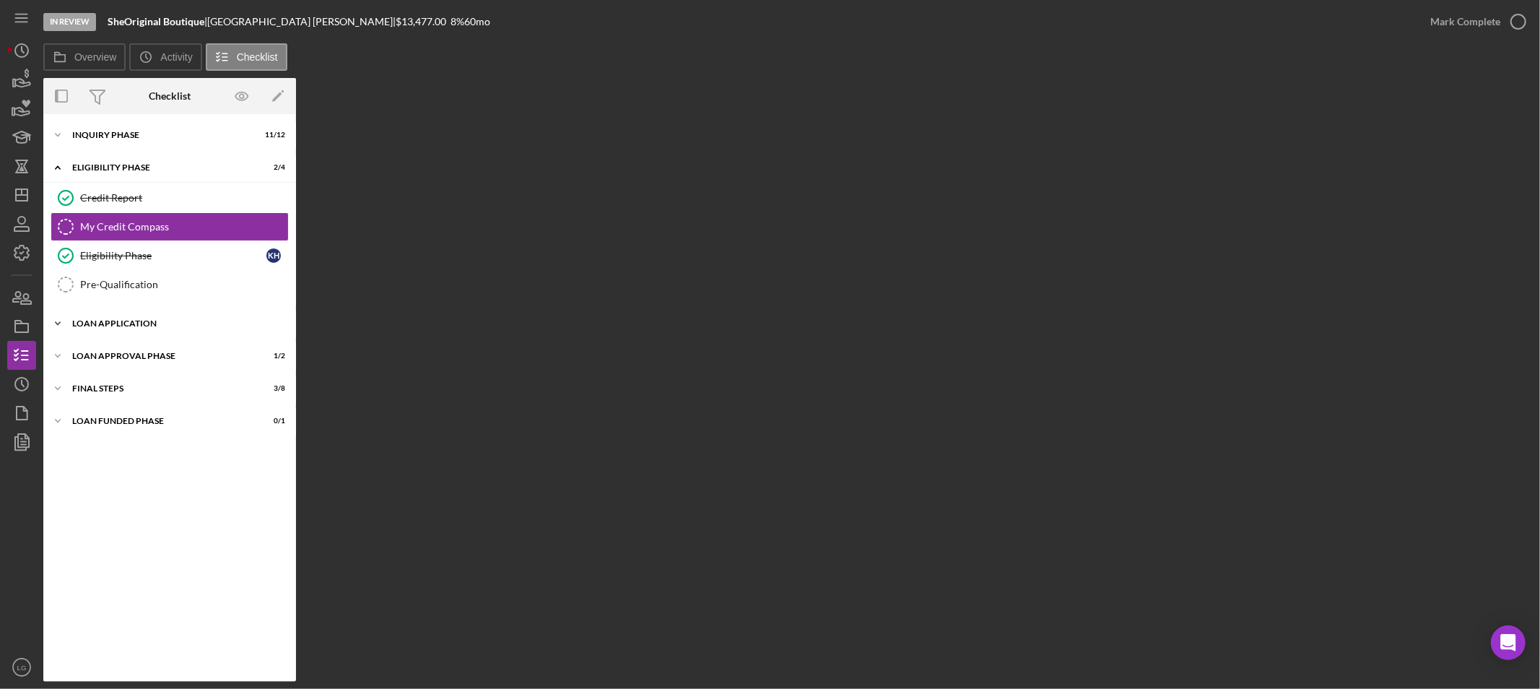  I want to click on div: 1 / 2, so click(272, 356).